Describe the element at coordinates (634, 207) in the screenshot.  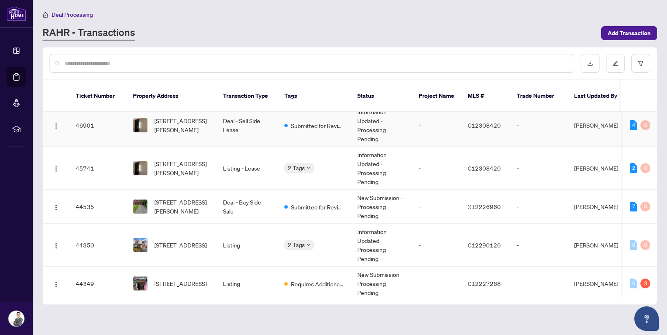
I see `div: 7` at that location.